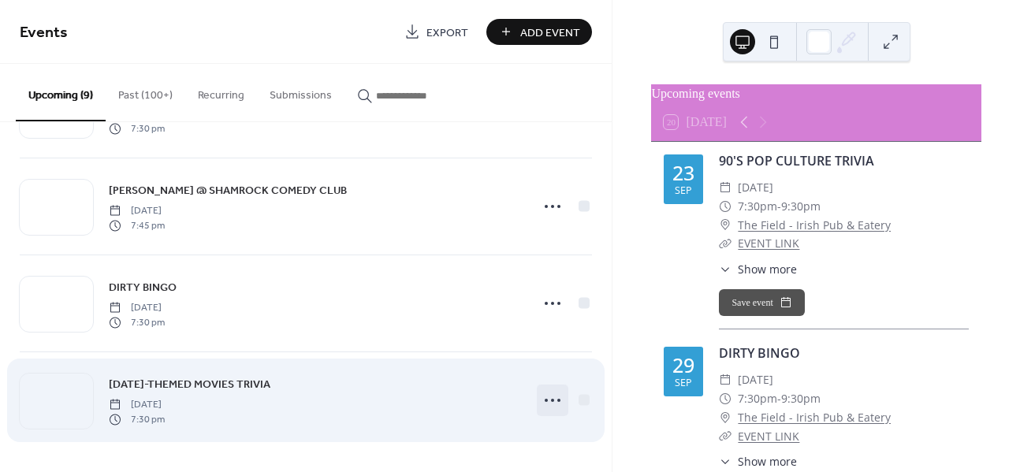 This screenshot has height=472, width=1020. I want to click on button: Save event, so click(761, 303).